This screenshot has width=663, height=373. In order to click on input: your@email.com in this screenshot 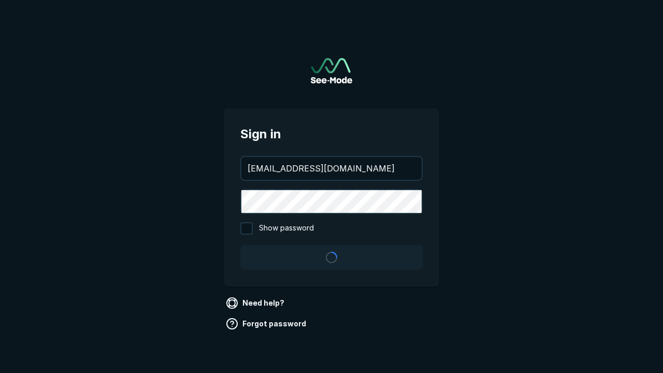, I will do `click(332, 168)`.